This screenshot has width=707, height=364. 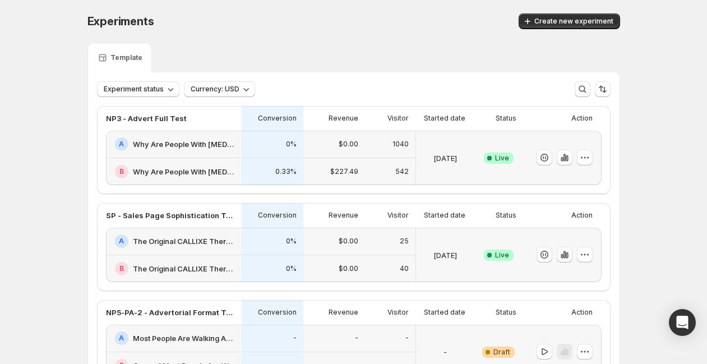 What do you see at coordinates (171, 215) in the screenshot?
I see `p: SP - Sales Page Sophistication Test` at bounding box center [171, 215].